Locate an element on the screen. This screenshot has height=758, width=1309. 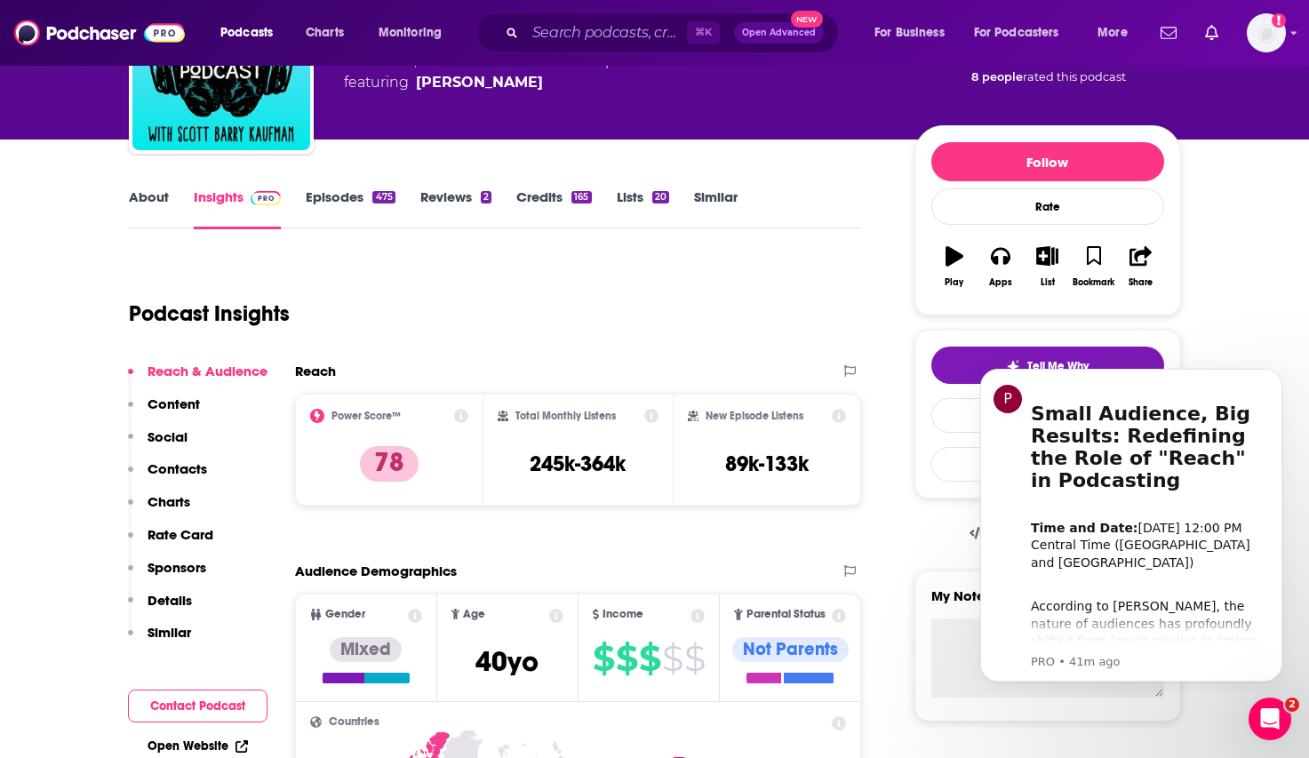
span: 40 yo is located at coordinates (506, 661).